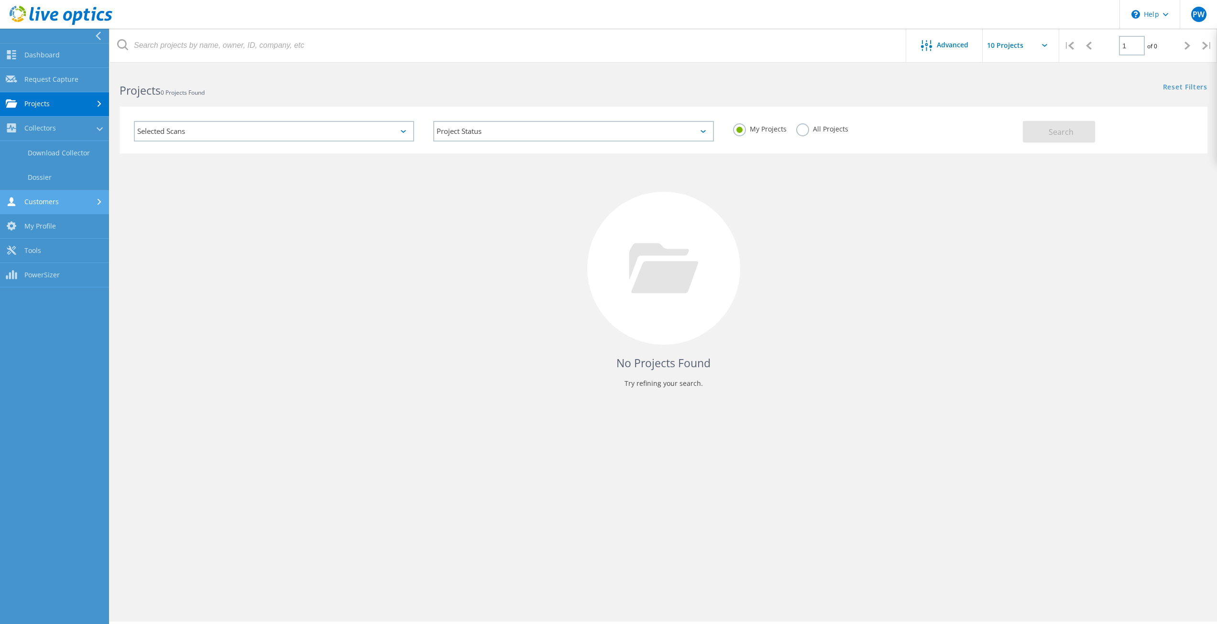 Image resolution: width=1217 pixels, height=624 pixels. I want to click on a: Live Optics Dashboard, so click(61, 23).